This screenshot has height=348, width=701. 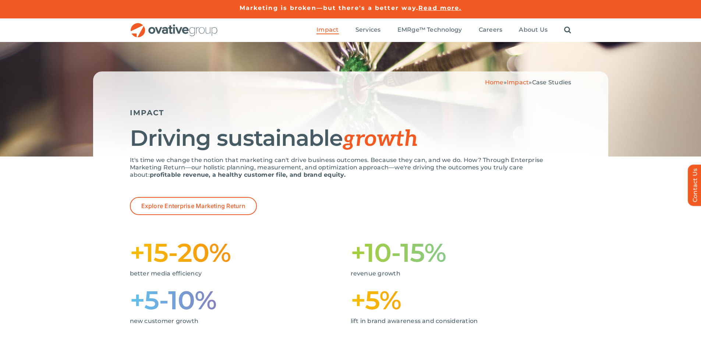 I want to click on a: OG_Full_horizontal_RGB, so click(x=174, y=25).